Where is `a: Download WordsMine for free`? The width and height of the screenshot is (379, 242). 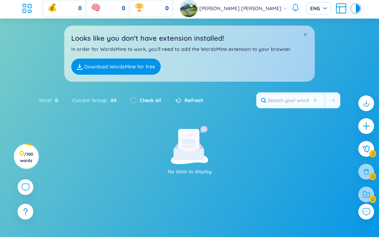
a: Download WordsMine for free is located at coordinates (116, 72).